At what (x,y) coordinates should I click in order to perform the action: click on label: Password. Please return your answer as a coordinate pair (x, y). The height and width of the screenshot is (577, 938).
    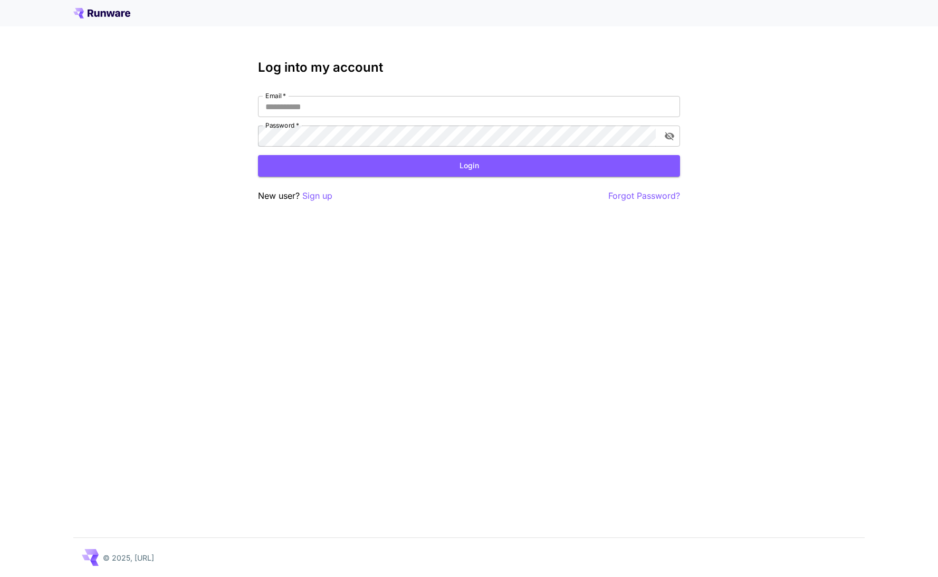
    Looking at the image, I should click on (282, 125).